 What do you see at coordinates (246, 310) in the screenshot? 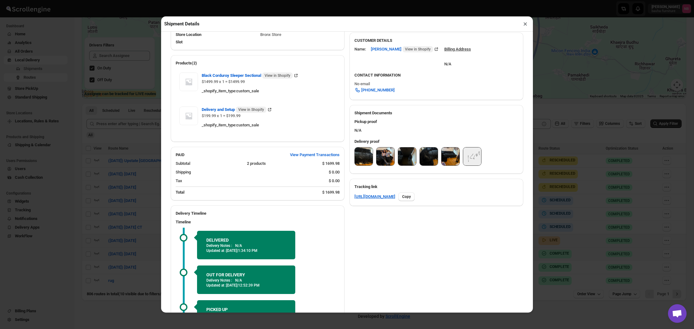
I see `h2: PICKED UP` at bounding box center [246, 310].